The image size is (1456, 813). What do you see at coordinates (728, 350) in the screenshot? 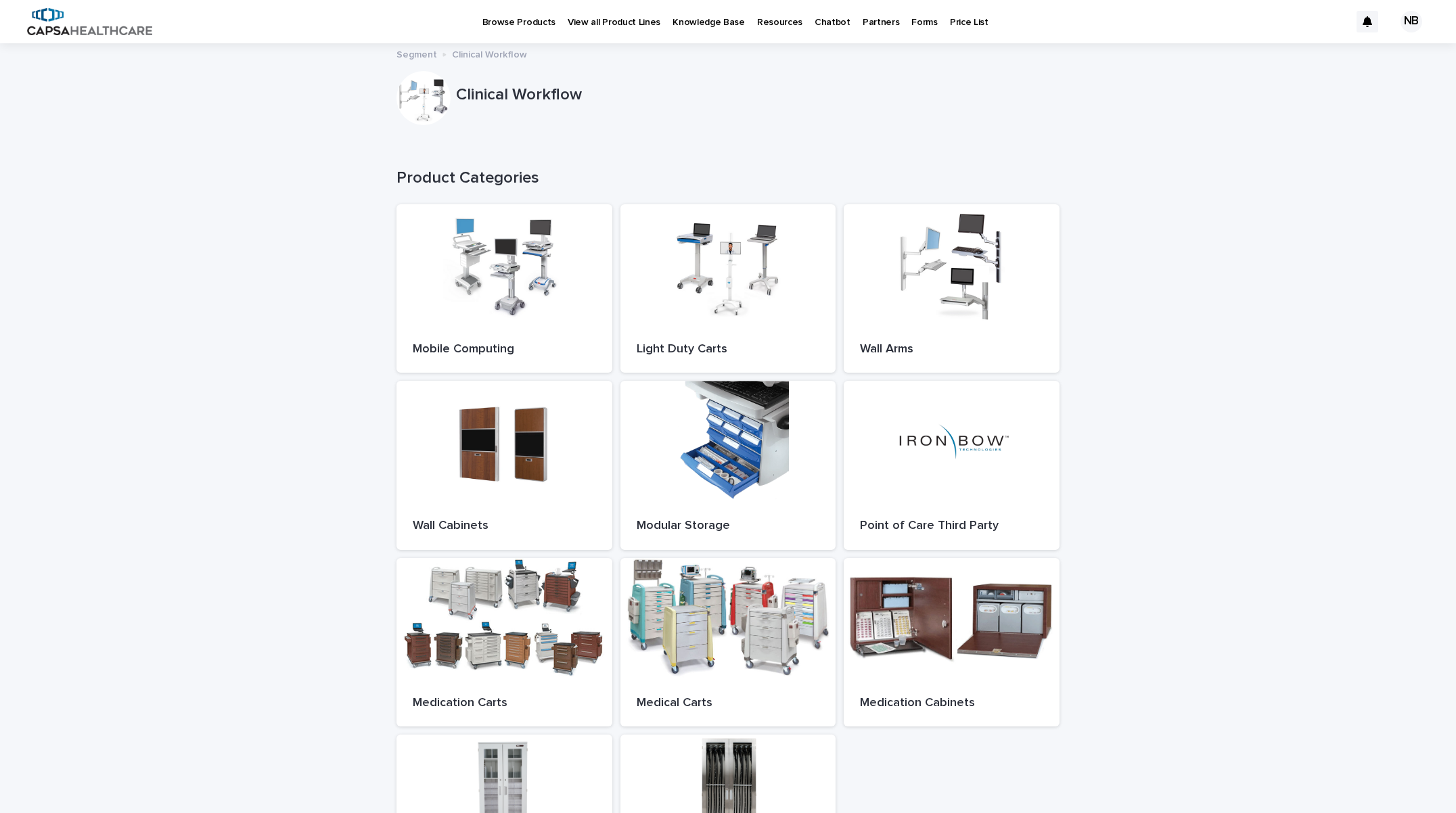
I see `p: Light Duty Carts` at bounding box center [728, 350].